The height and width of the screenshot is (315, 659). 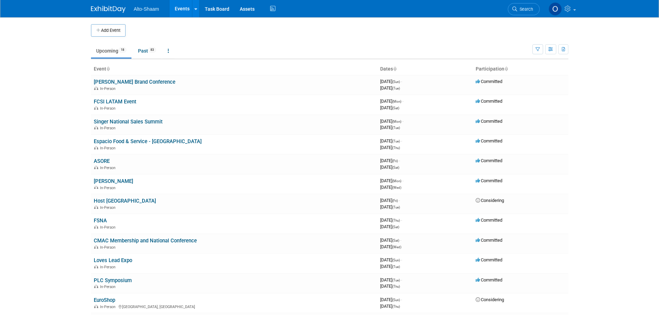 I want to click on img: Olivia Strasser, so click(x=555, y=9).